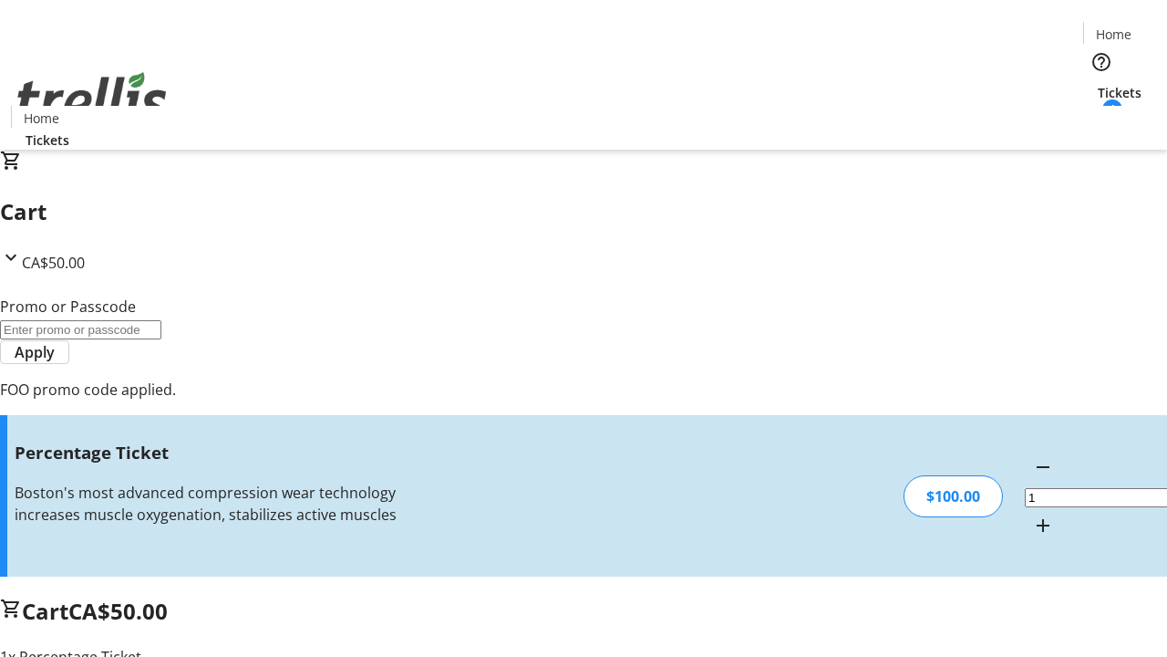  I want to click on span: Apply, so click(35, 352).